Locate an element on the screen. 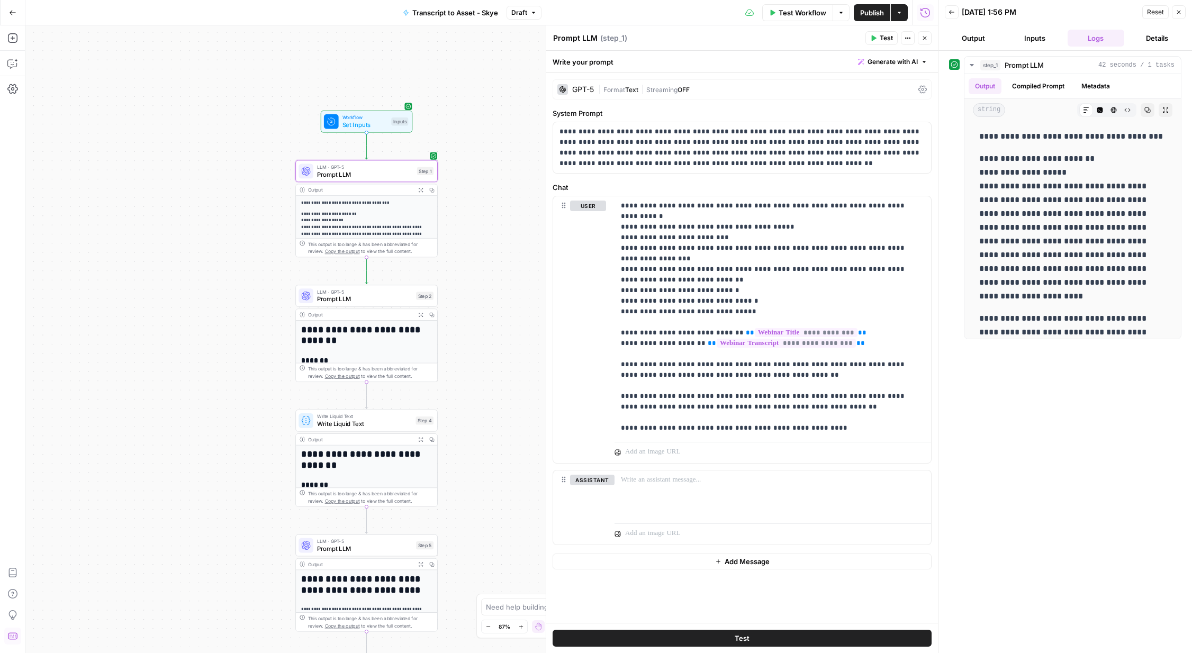  button: Test Workflow is located at coordinates (797, 13).